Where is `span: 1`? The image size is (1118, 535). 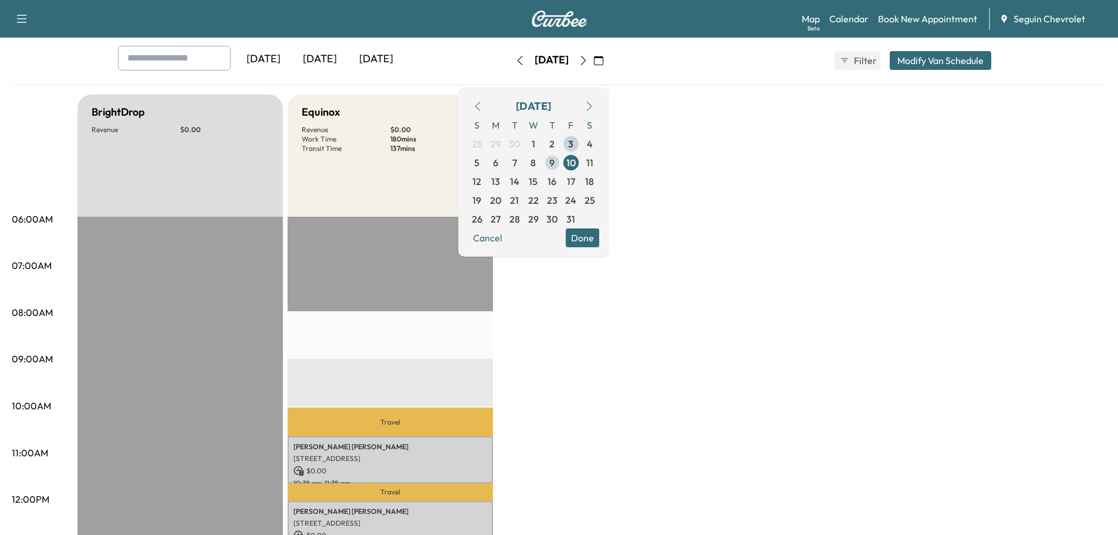 span: 1 is located at coordinates (533, 144).